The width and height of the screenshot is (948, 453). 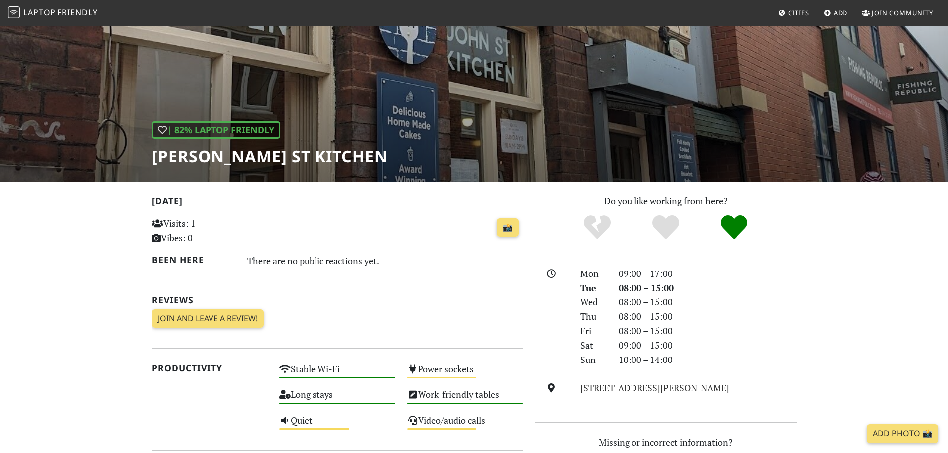 I want to click on div: Yes, so click(x=666, y=227).